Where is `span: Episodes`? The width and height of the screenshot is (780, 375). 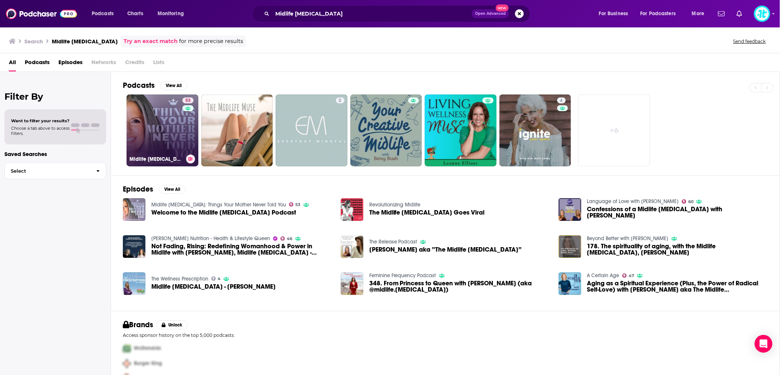 span: Episodes is located at coordinates (70, 64).